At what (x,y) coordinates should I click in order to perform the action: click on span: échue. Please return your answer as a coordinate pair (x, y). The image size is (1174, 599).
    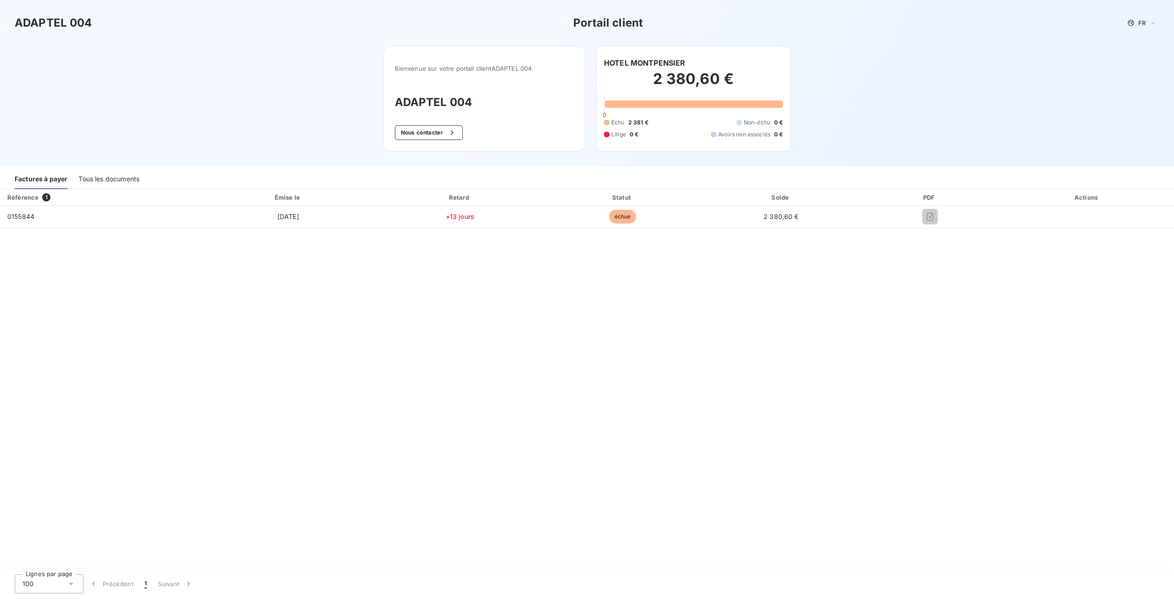
    Looking at the image, I should click on (623, 217).